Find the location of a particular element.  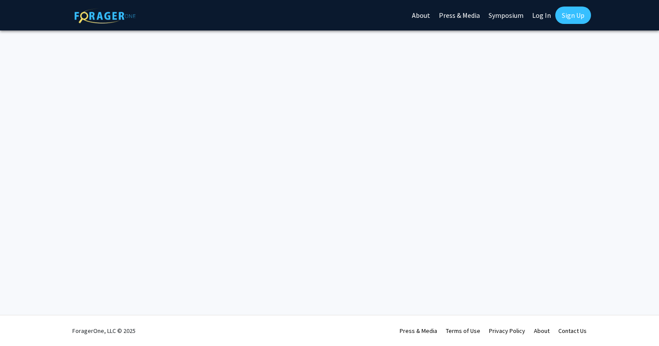

a: Contact Us is located at coordinates (572, 331).